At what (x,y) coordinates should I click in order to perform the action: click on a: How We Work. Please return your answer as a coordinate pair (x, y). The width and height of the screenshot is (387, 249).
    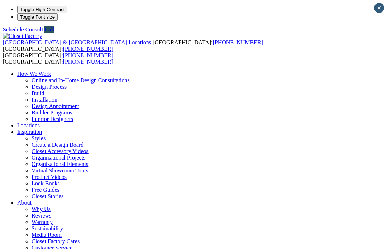
    Looking at the image, I should click on (34, 74).